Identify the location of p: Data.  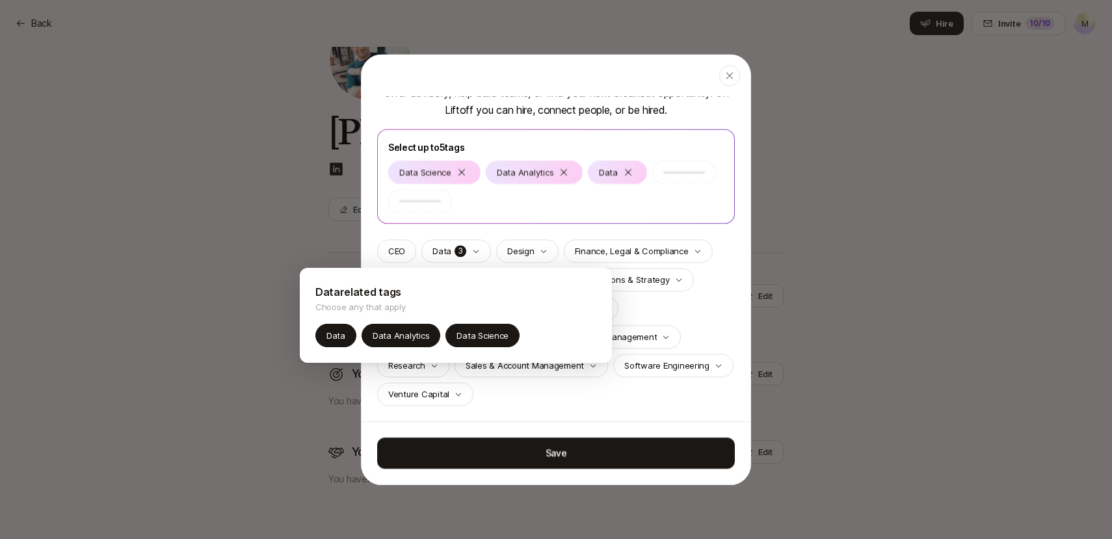
(336, 336).